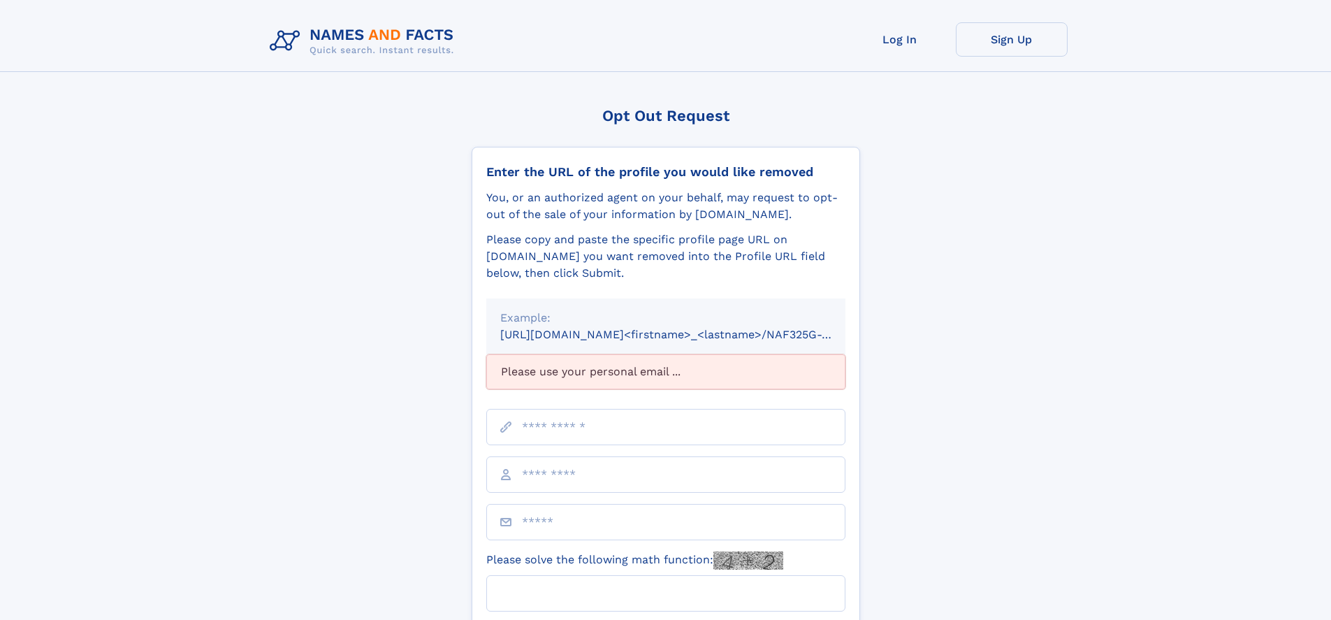 Image resolution: width=1331 pixels, height=620 pixels. I want to click on a: Log In, so click(900, 39).